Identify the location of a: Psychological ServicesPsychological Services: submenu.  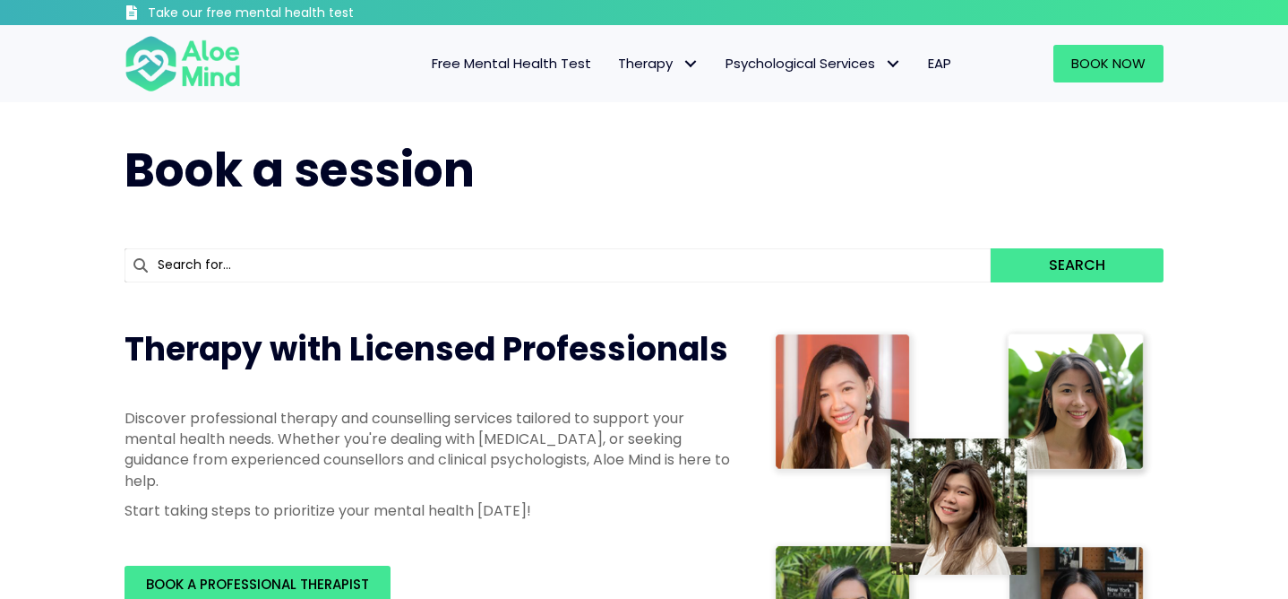
(814, 64).